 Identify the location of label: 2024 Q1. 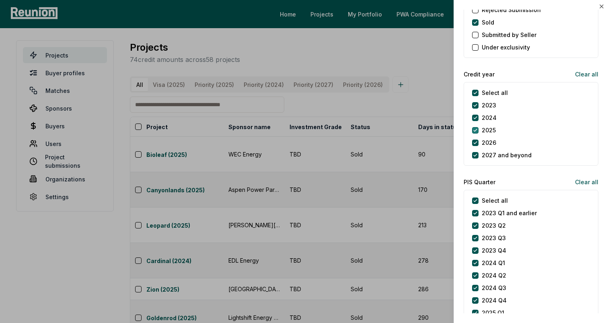
(493, 263).